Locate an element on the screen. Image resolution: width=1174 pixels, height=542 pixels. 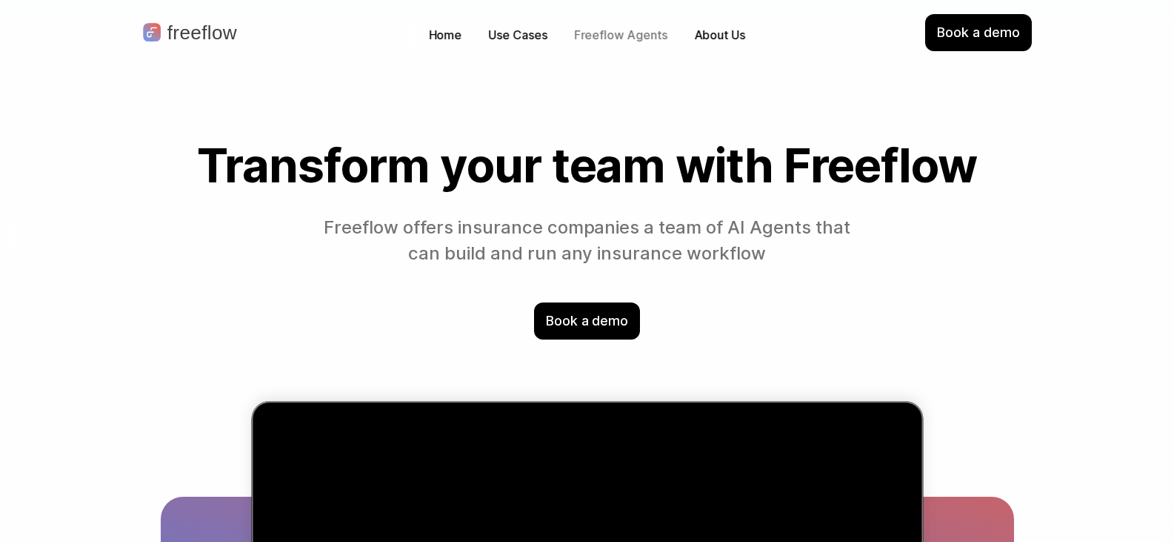
h1: Transform your team with Freeflow is located at coordinates (587, 165).